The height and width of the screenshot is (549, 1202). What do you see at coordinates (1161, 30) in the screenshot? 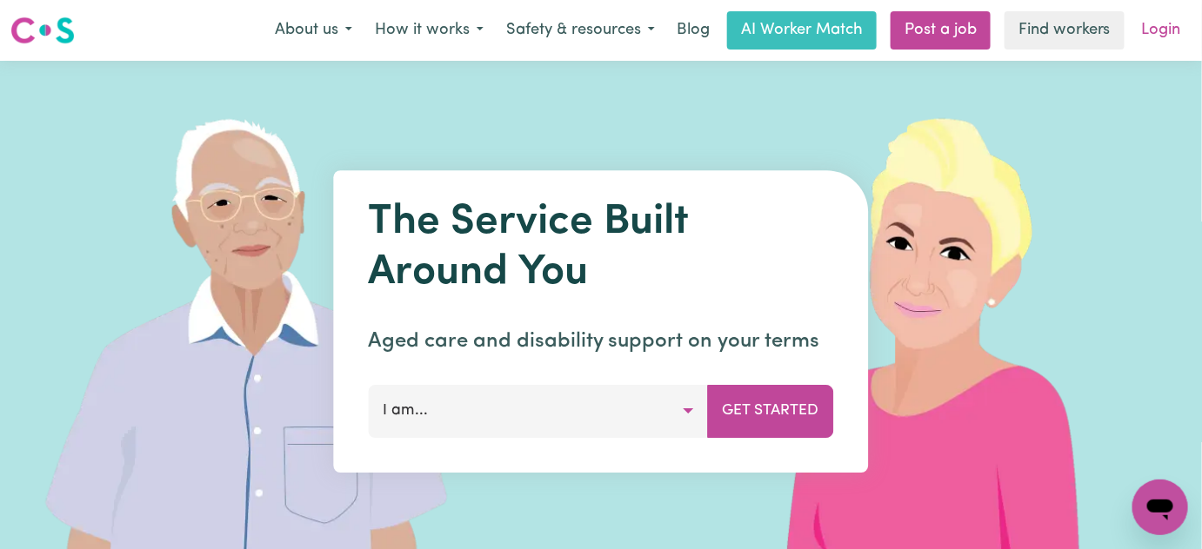
I see `a: Login` at bounding box center [1161, 30].